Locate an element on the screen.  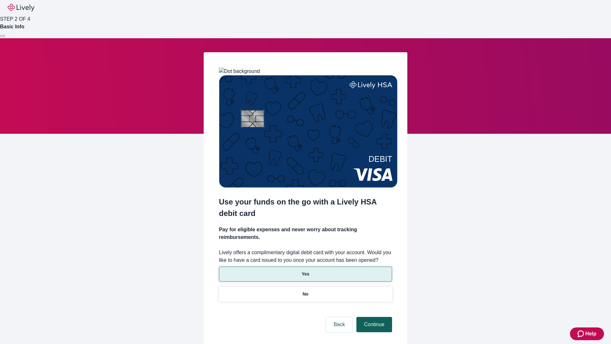
svg: Zendesk support icon is located at coordinates (581, 334).